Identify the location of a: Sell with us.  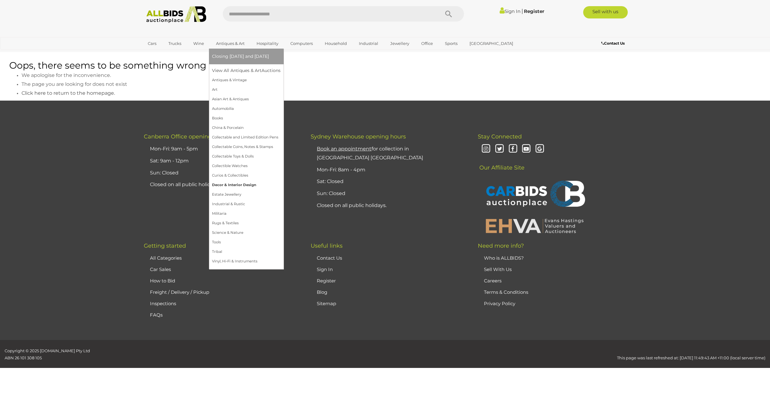
(606, 12).